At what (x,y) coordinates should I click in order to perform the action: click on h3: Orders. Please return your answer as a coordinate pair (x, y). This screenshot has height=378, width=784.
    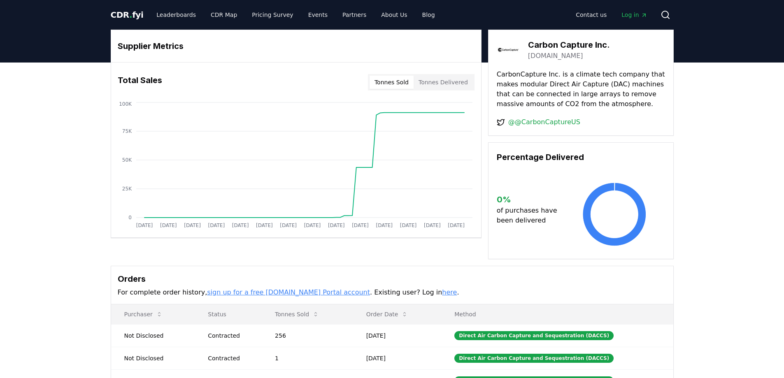
    Looking at the image, I should click on (392, 279).